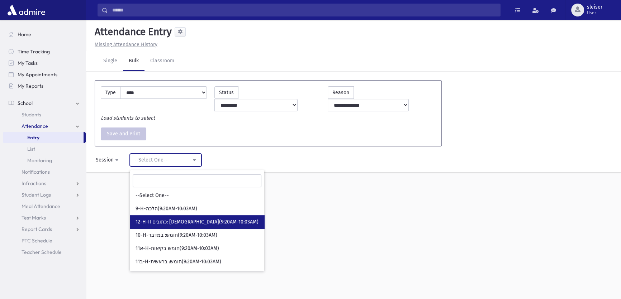 Image resolution: width=621 pixels, height=299 pixels. I want to click on a: Students, so click(44, 115).